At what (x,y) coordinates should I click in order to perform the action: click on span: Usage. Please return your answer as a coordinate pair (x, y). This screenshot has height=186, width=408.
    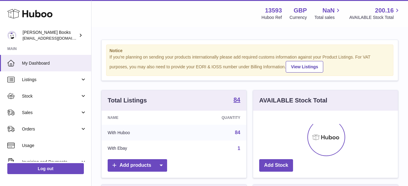
    Looking at the image, I should click on (54, 145).